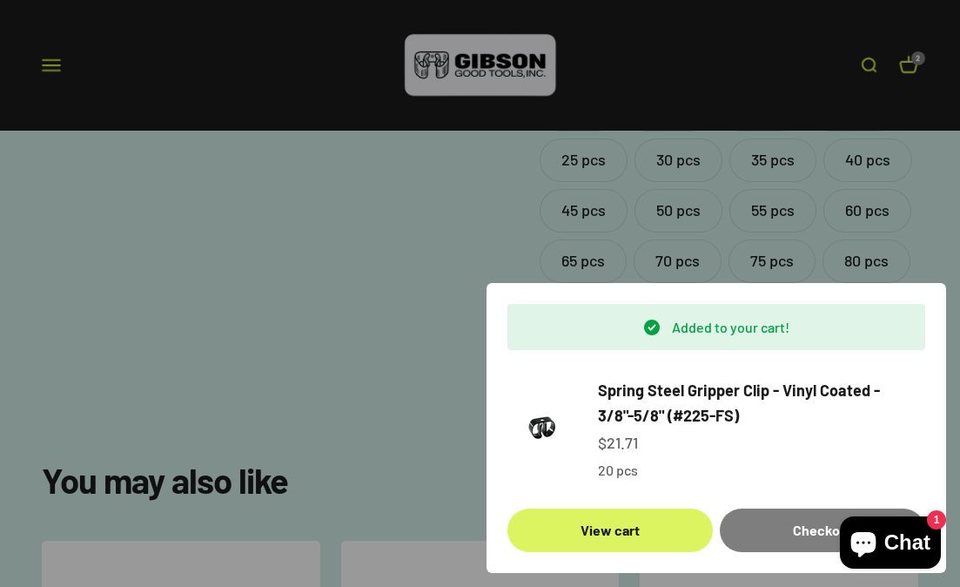 This screenshot has height=587, width=960. Describe the element at coordinates (823, 530) in the screenshot. I see `div: Checkout` at that location.